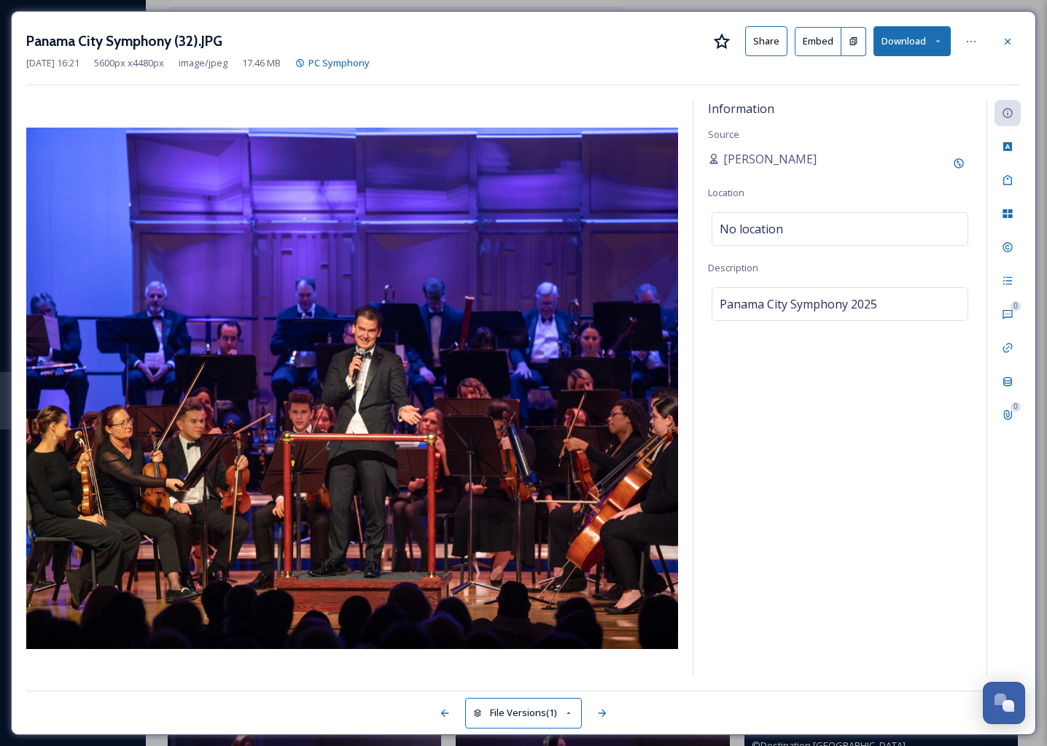 This screenshot has height=746, width=1047. What do you see at coordinates (741, 109) in the screenshot?
I see `span: Information` at bounding box center [741, 109].